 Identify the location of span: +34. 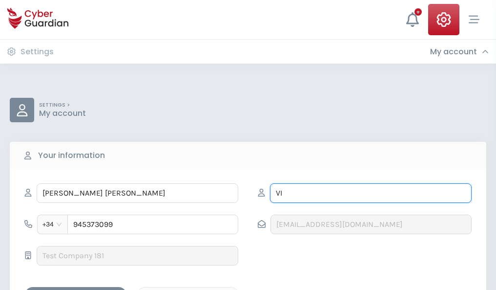
(52, 224).